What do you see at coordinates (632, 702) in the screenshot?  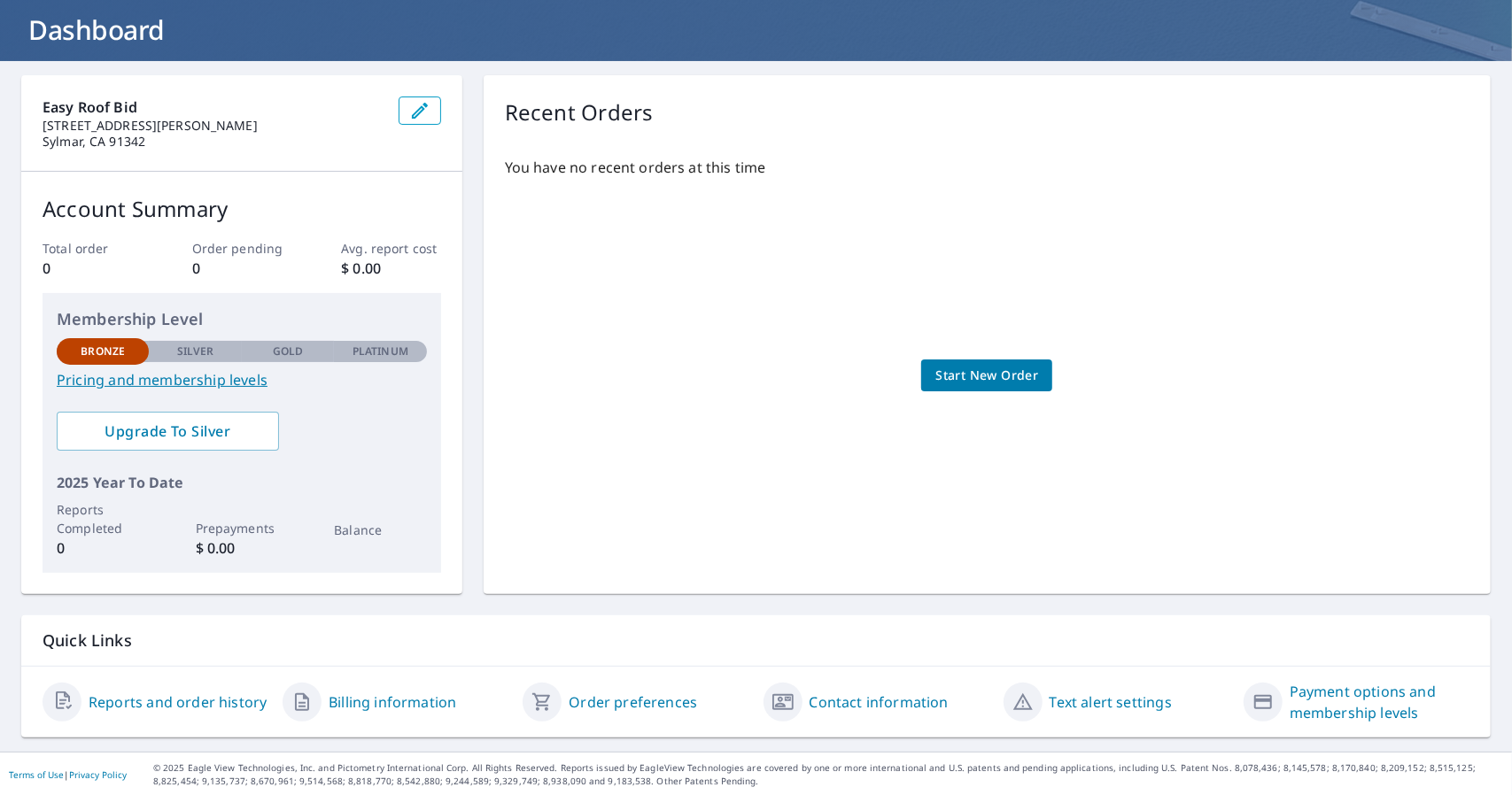 I see `a: Order preferences` at bounding box center [632, 702].